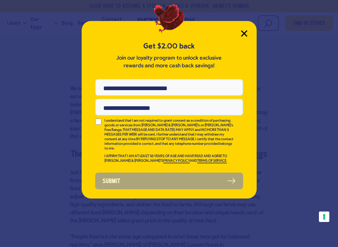 Image resolution: width=338 pixels, height=247 pixels. I want to click on button: Your consent preferences for tracking technologies, so click(325, 217).